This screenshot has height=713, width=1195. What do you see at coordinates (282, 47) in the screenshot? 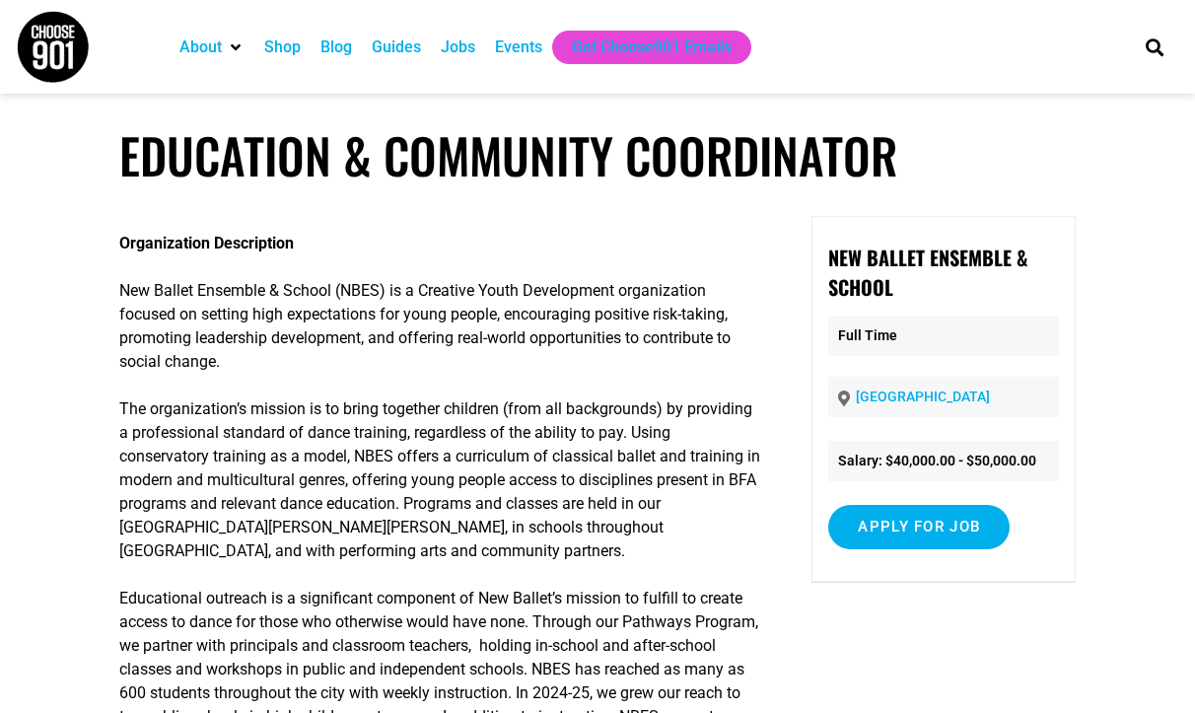
I see `div: Shop` at bounding box center [282, 47].